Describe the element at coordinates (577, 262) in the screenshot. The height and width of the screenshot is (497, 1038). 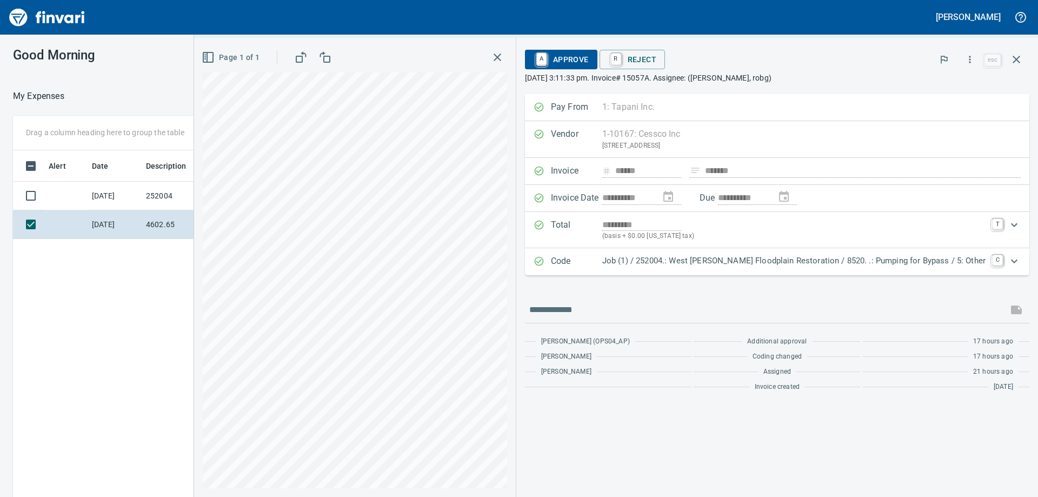
I see `p: Code` at that location.